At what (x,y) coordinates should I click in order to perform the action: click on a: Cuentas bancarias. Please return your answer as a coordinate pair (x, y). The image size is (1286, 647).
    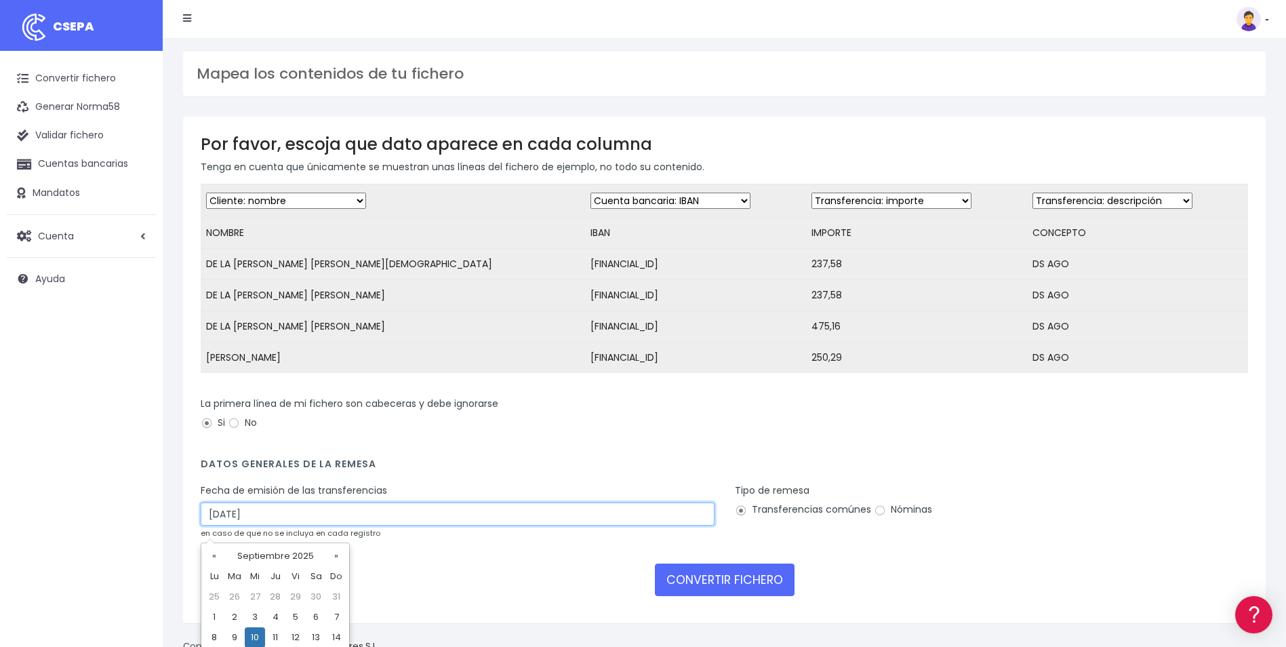
    Looking at the image, I should click on (81, 164).